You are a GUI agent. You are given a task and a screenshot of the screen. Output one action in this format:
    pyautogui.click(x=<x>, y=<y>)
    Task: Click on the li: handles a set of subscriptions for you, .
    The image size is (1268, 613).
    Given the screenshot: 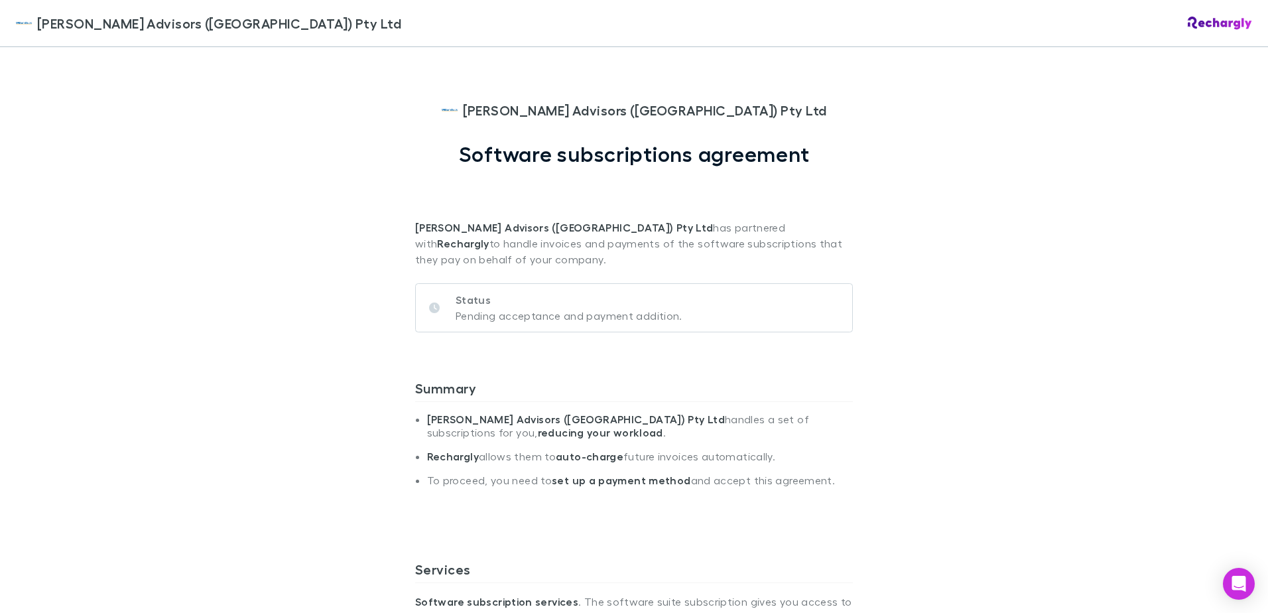 What is the action you would take?
    pyautogui.click(x=640, y=431)
    